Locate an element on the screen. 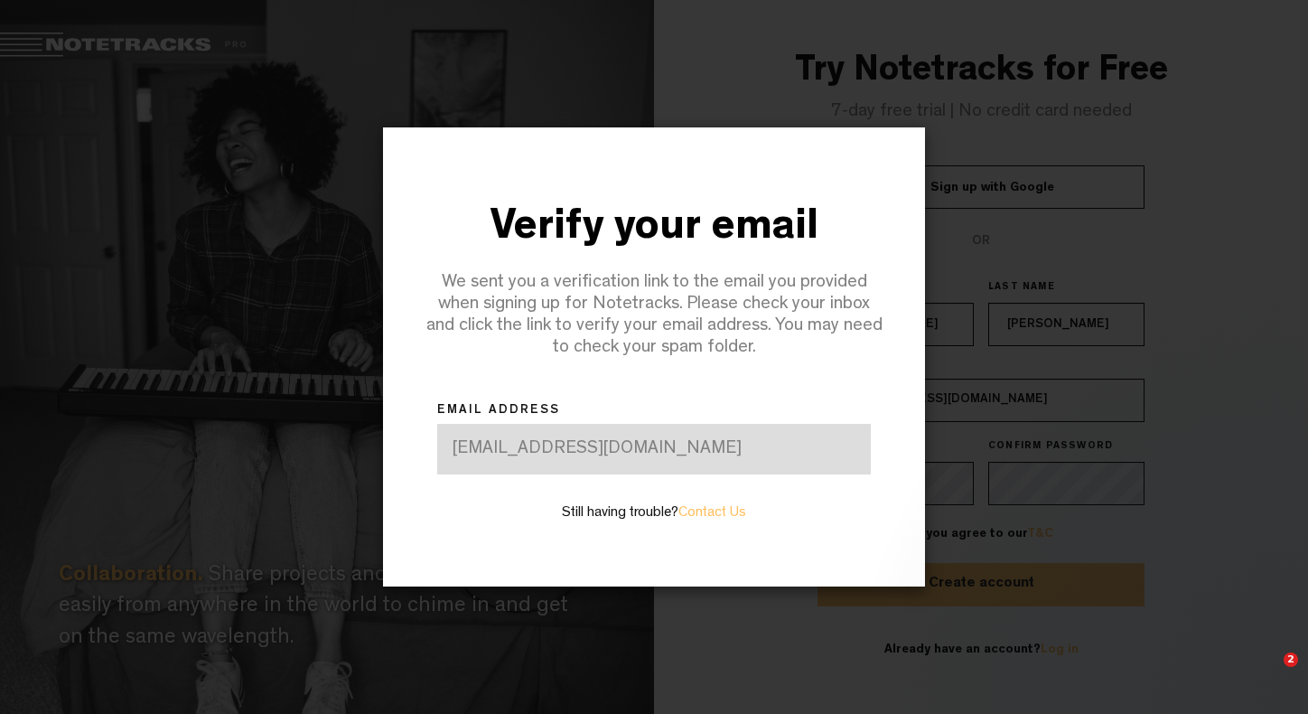  div: Verify your email is located at coordinates (654, 230).